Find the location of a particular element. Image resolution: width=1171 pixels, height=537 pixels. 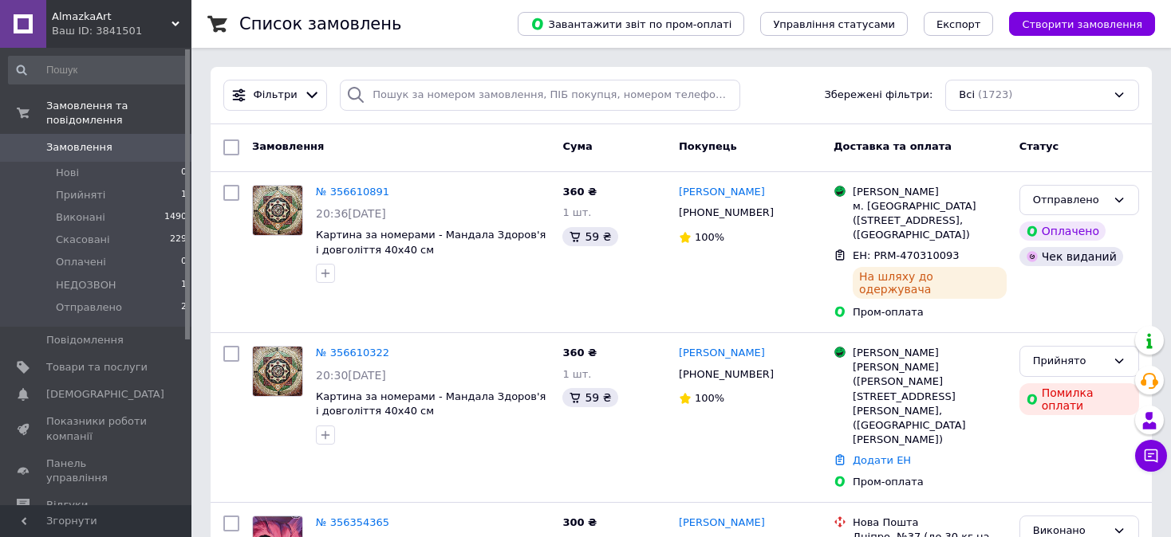

div: Оплачено is located at coordinates (1062, 231).